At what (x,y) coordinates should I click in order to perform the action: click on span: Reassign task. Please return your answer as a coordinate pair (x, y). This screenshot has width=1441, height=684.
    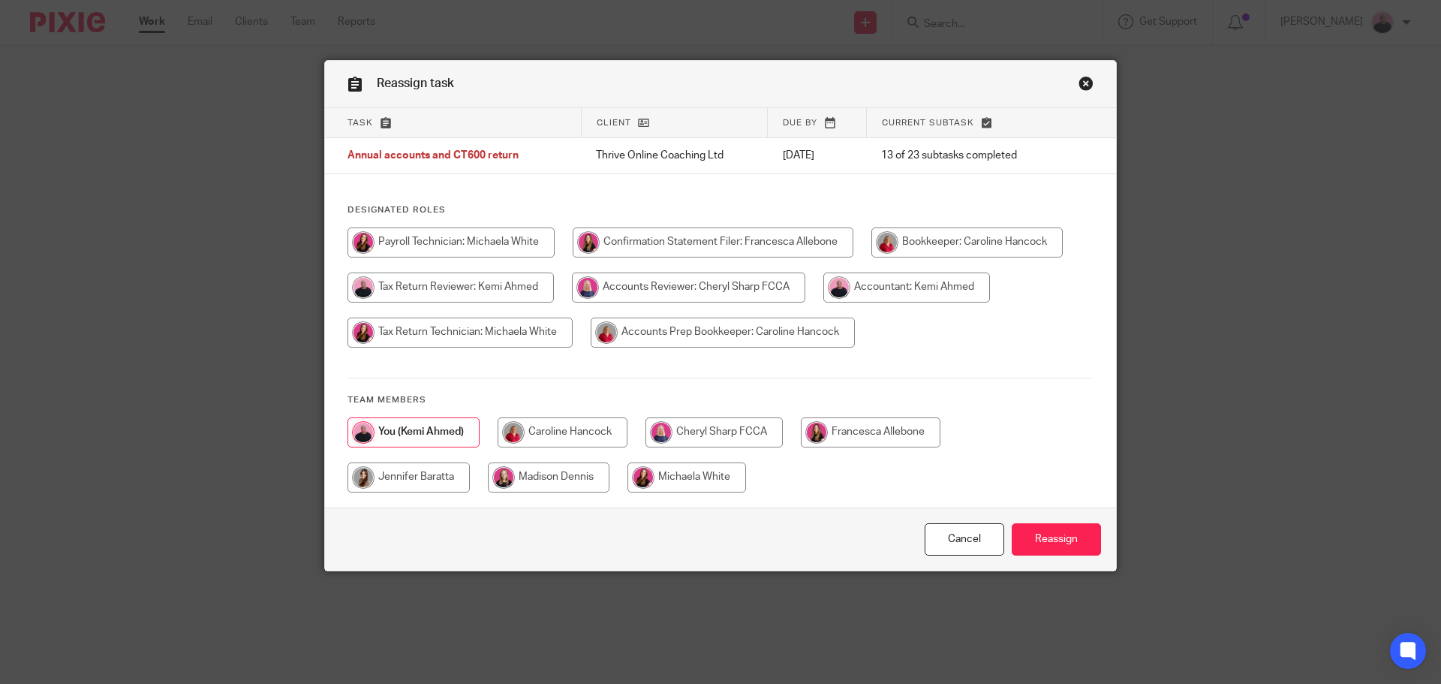
    Looking at the image, I should click on (415, 83).